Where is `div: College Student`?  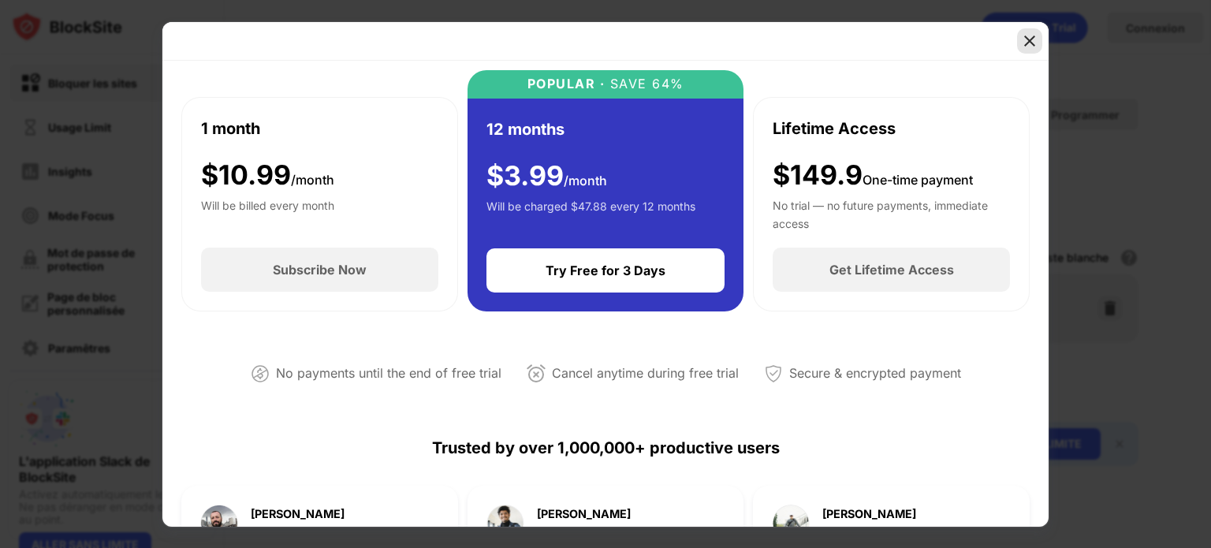
div: College Student is located at coordinates (583, 532).